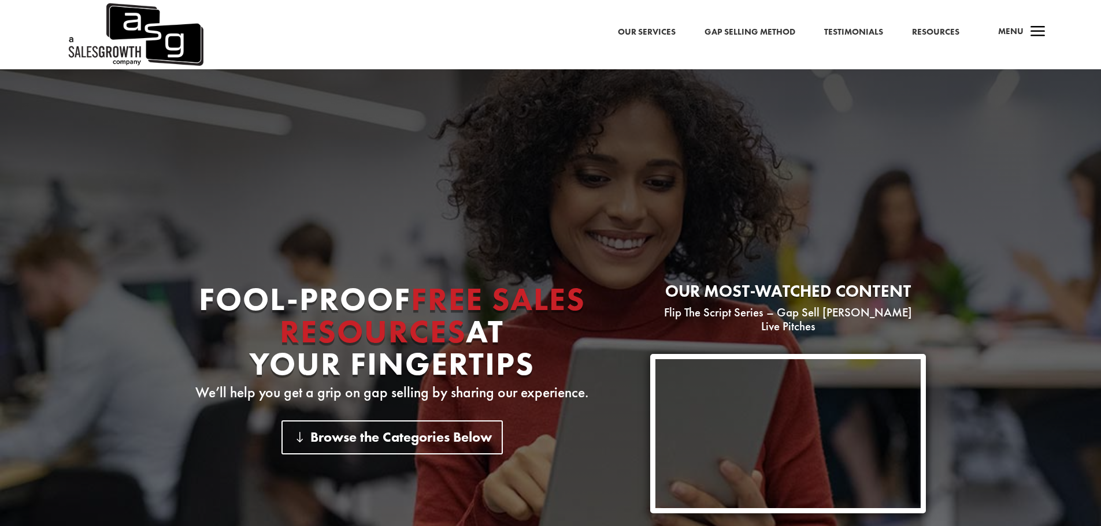  Describe the element at coordinates (749, 32) in the screenshot. I see `a: Gap Selling Method` at that location.